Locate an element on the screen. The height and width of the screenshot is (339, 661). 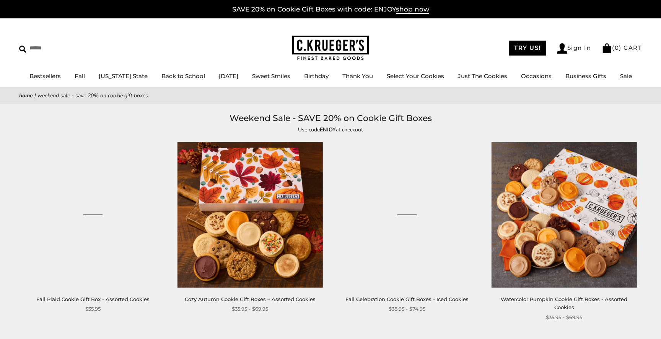
img: Bag is located at coordinates (607, 48).